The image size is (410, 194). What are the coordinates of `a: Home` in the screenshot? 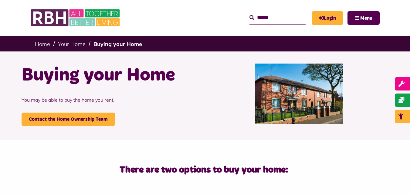 It's located at (42, 44).